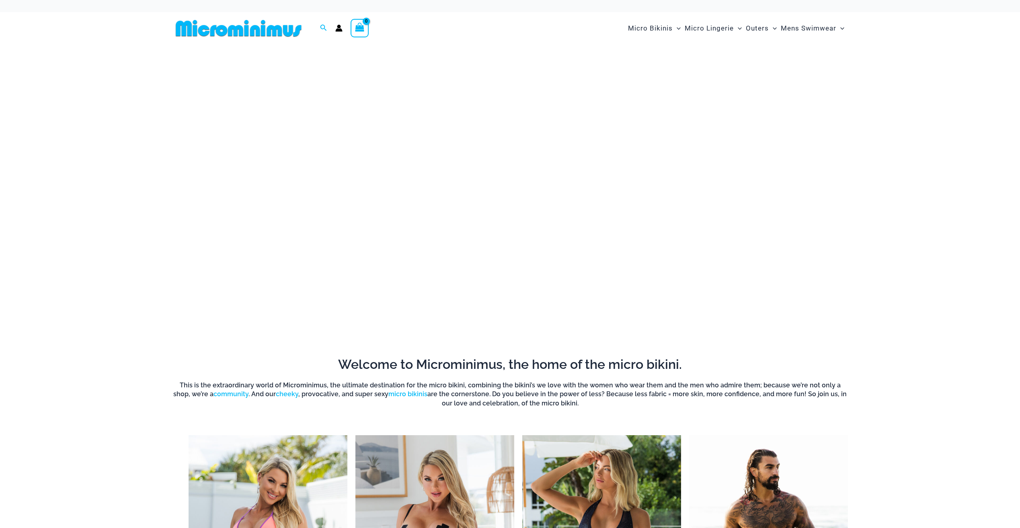 Image resolution: width=1020 pixels, height=528 pixels. I want to click on a: View Shopping Cart, empty, so click(360, 28).